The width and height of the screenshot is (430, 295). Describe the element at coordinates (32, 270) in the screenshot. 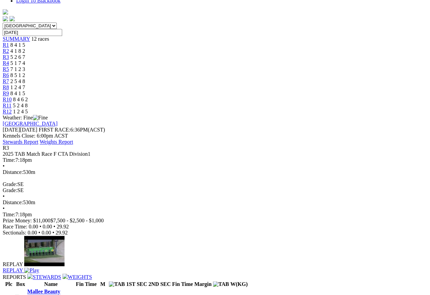

I see `img: Play` at that location.